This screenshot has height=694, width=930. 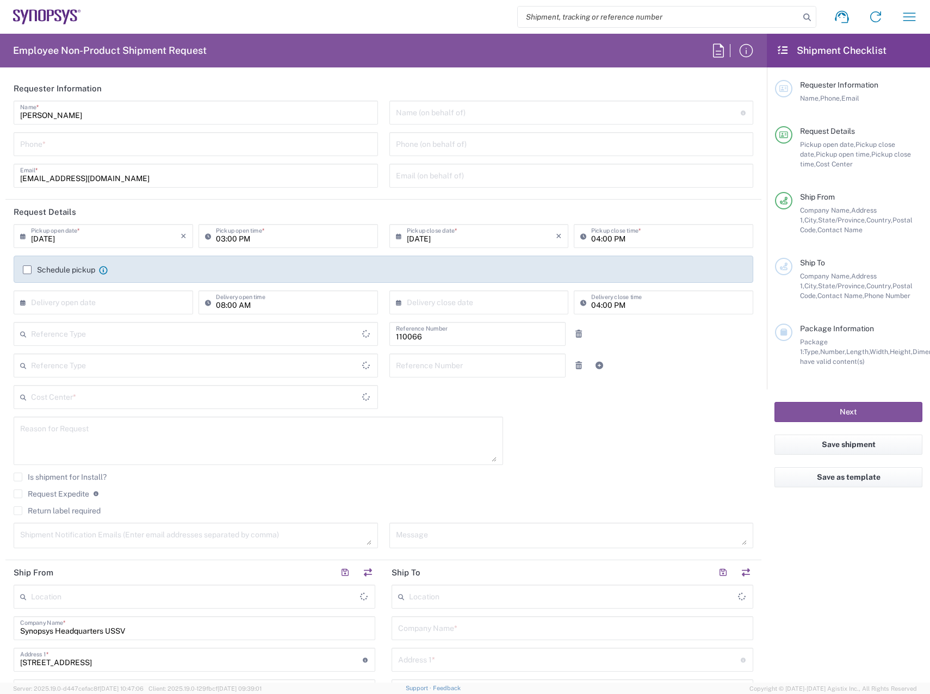 What do you see at coordinates (880, 351) in the screenshot?
I see `span: Width,` at bounding box center [880, 351].